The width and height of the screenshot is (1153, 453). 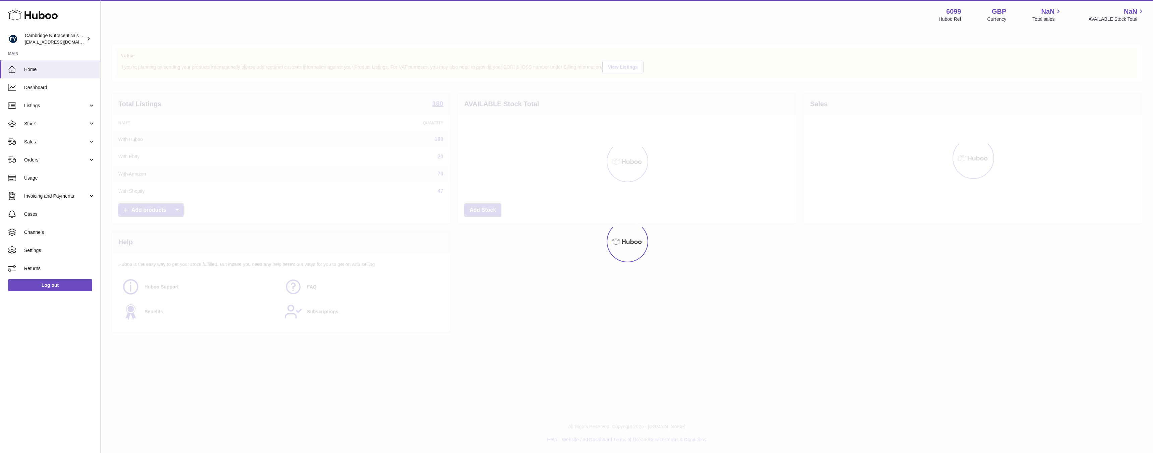 What do you see at coordinates (950, 19) in the screenshot?
I see `div: Huboo Ref` at bounding box center [950, 19].